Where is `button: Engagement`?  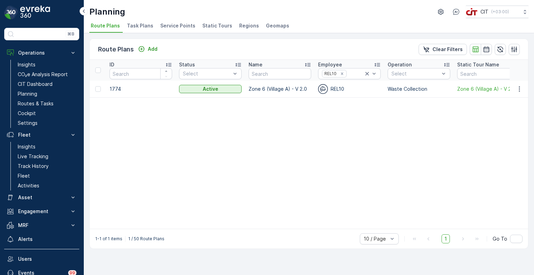
button: Engagement is located at coordinates (42, 211).